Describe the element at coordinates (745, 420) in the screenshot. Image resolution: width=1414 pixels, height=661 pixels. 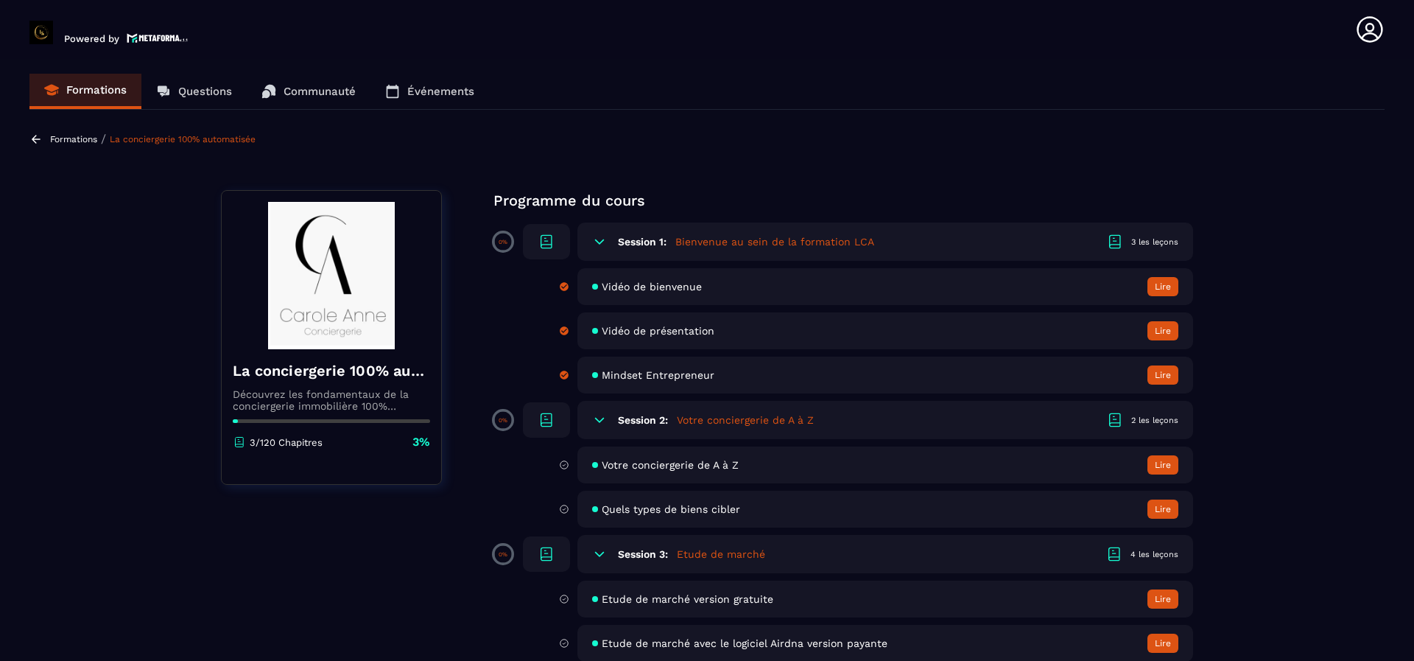
I see `h5: Votre conciergerie de A à Z` at that location.